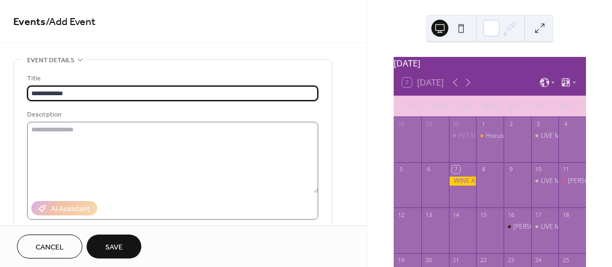  What do you see at coordinates (414, 106) in the screenshot?
I see `div: Sun` at bounding box center [414, 106].